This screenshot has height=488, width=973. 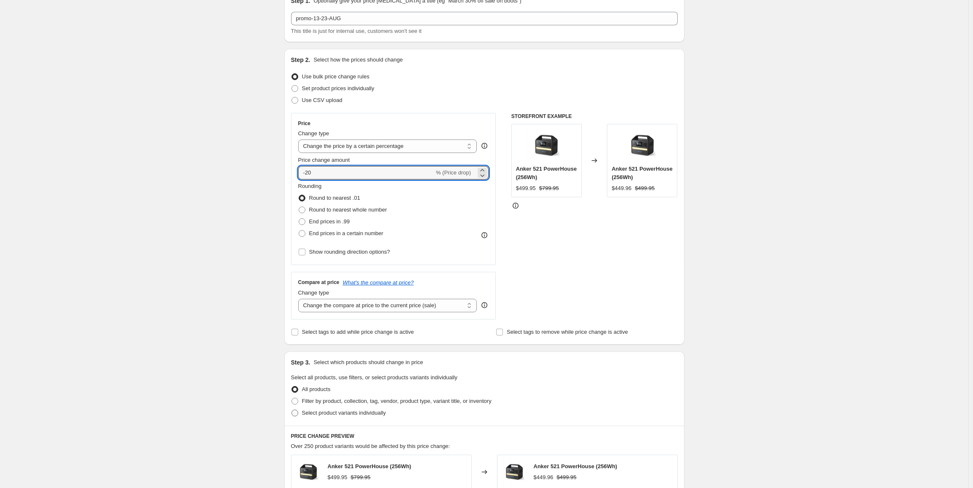 I want to click on span: Select tags to remove while price change is active, so click(x=567, y=332).